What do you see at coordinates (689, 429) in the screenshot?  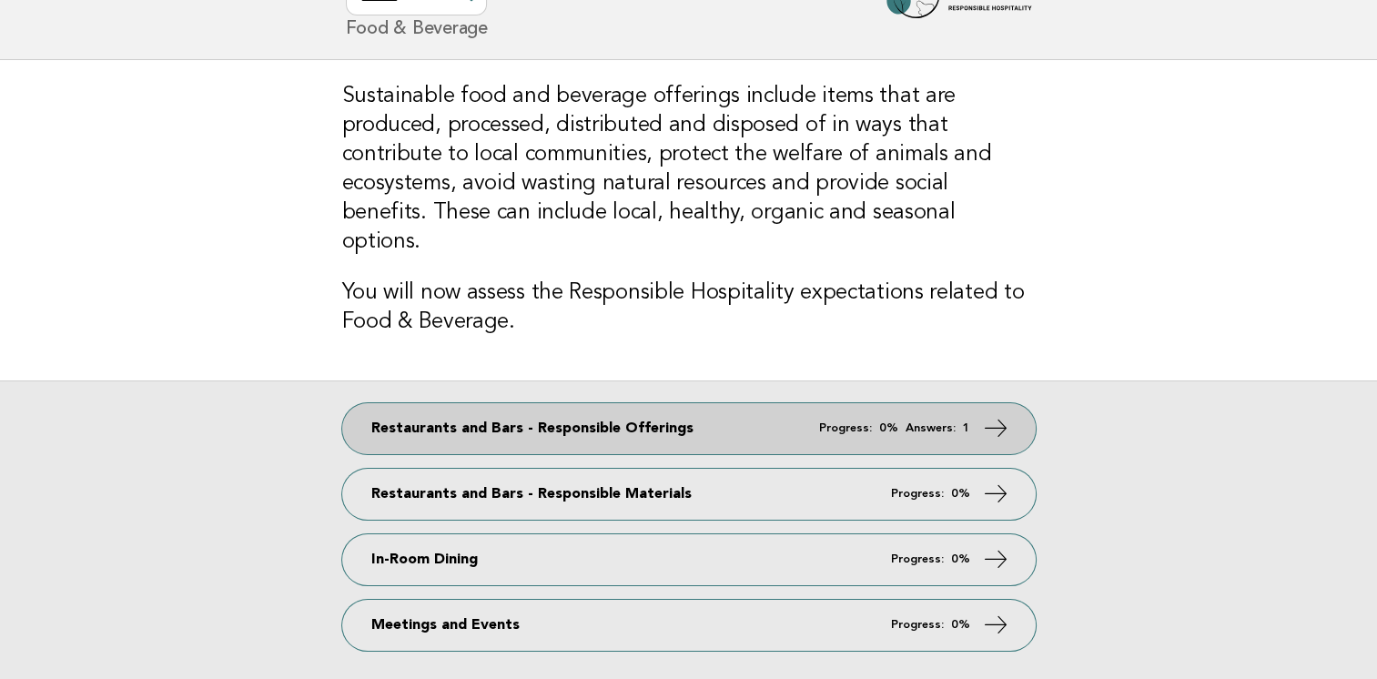 I see `a: Restaurants and Bars - Responsible Offerings Progress: 0% Answers: 1` at bounding box center [689, 429].